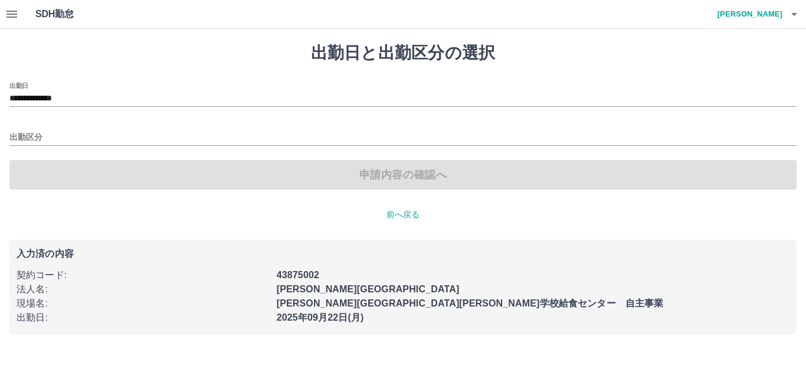  Describe the element at coordinates (298, 274) in the screenshot. I see `b: 43875002` at that location.